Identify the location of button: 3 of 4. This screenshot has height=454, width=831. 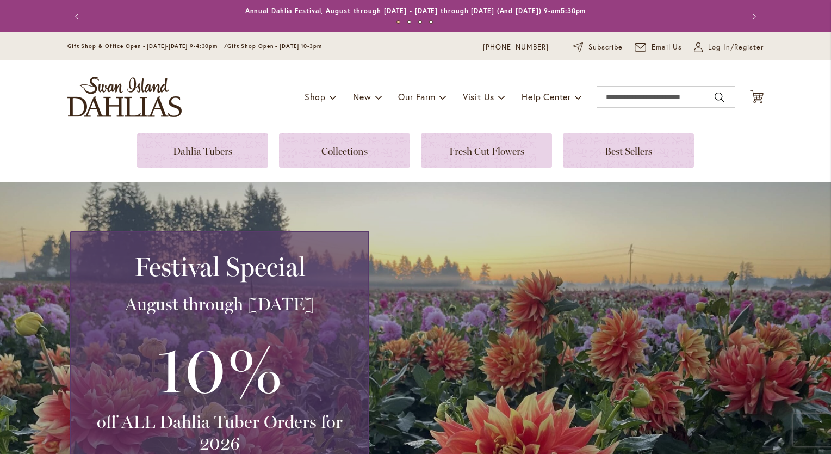
(420, 22).